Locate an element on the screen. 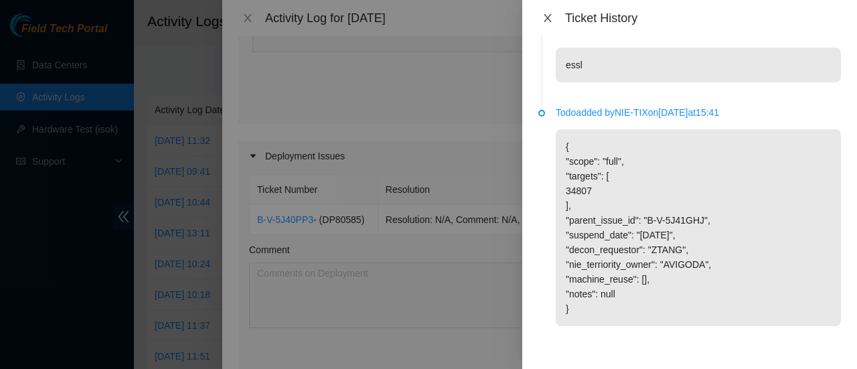 This screenshot has height=369, width=857. button: Close is located at coordinates (547, 18).